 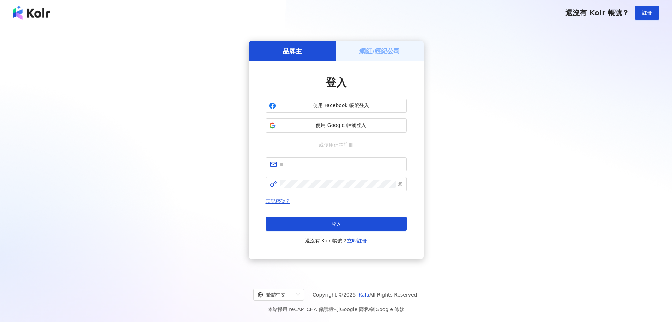 What do you see at coordinates (357, 240) in the screenshot?
I see `a: 立即註冊` at bounding box center [357, 240].